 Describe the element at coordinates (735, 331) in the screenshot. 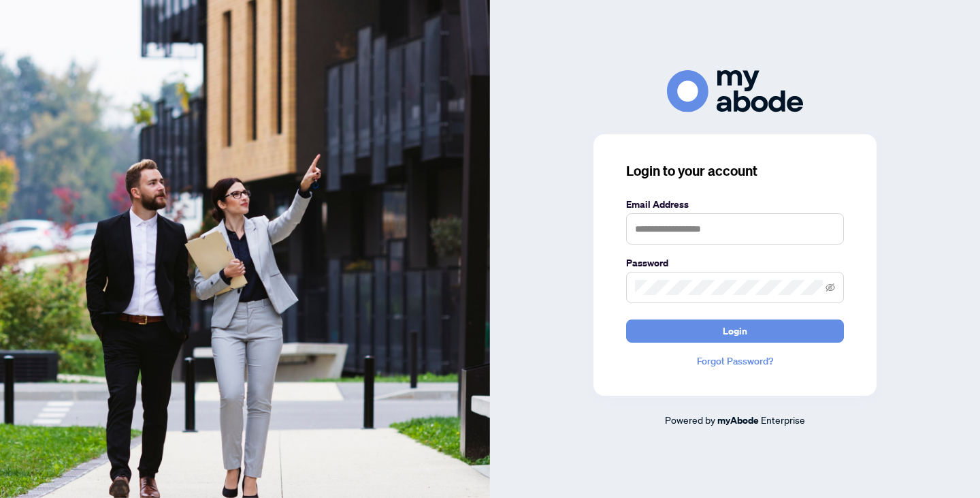

I see `span: Login` at that location.